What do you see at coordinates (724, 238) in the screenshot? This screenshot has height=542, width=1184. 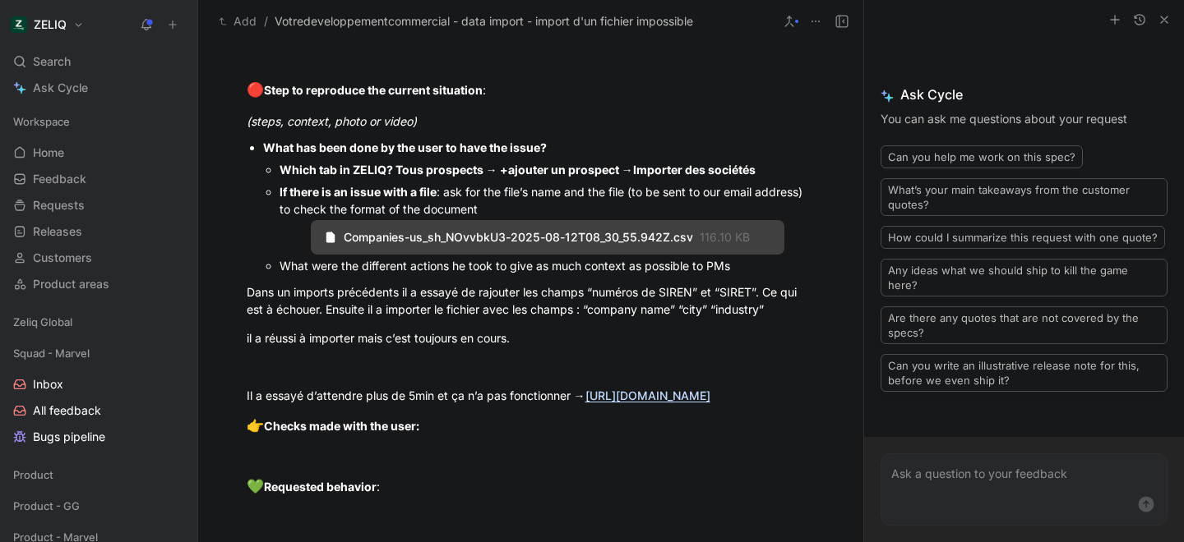 I see `span: 116.10 KB` at bounding box center [724, 238].